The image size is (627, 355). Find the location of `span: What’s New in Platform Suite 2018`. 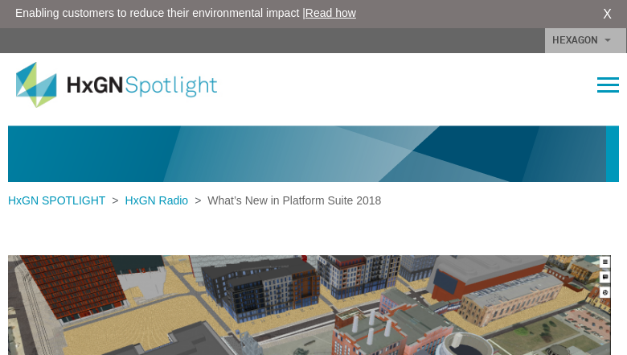

span: What’s New in Platform Suite 2018 is located at coordinates (291, 200).